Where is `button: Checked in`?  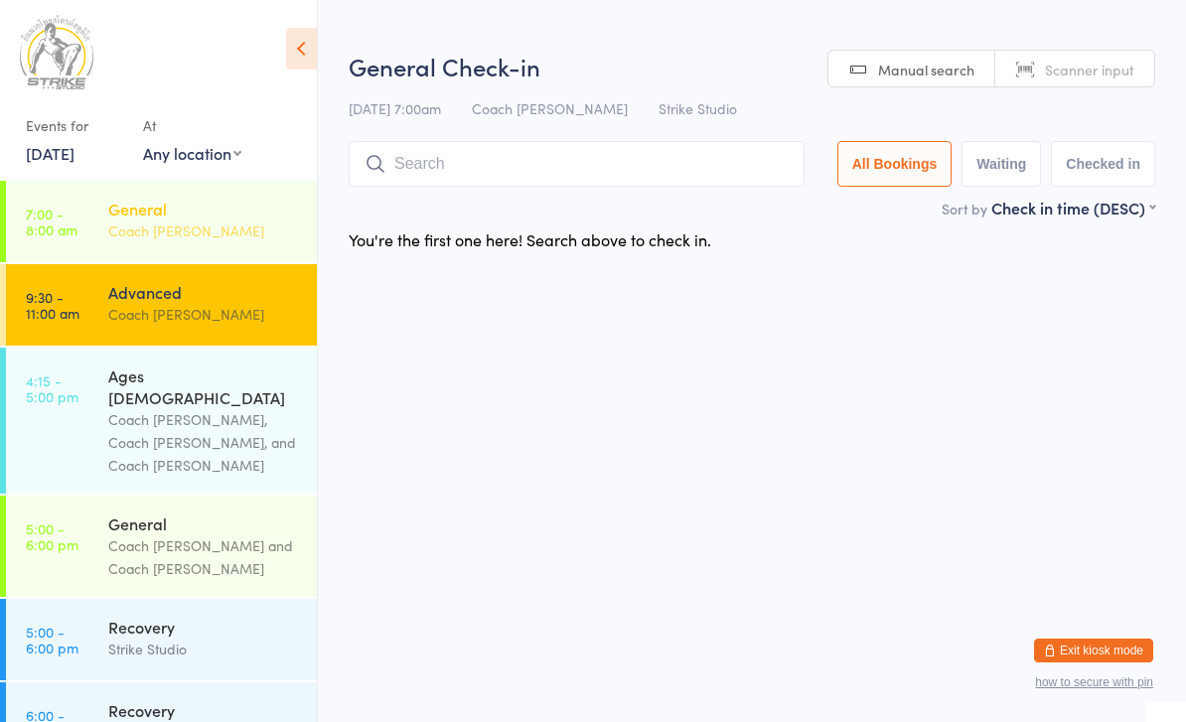
button: Checked in is located at coordinates (1103, 164).